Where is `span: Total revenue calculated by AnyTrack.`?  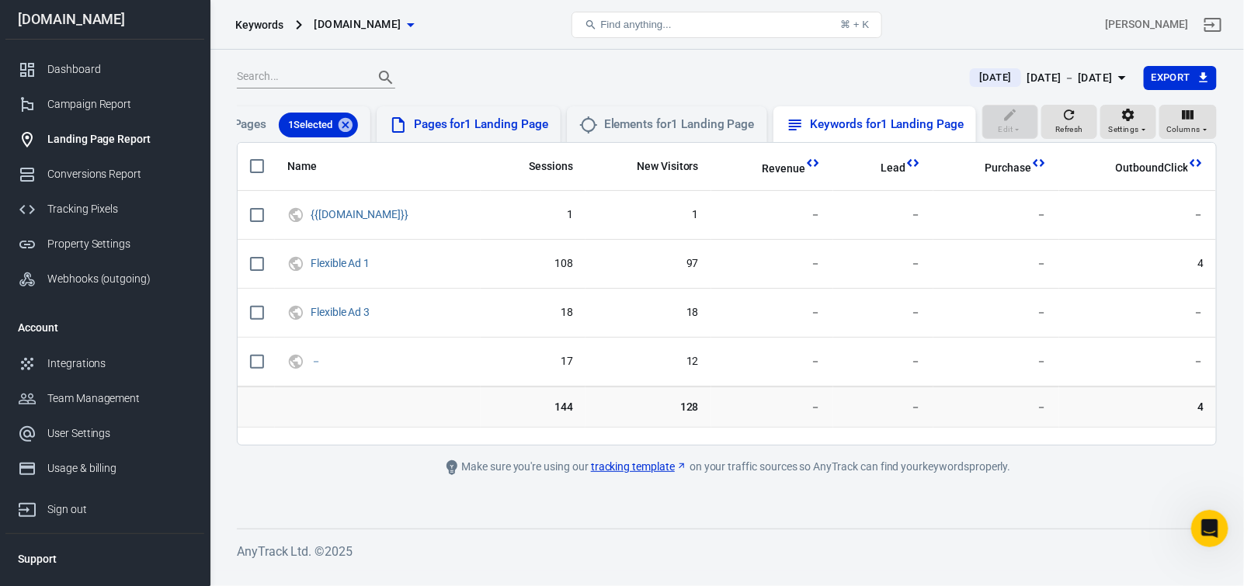 span: Total revenue calculated by AnyTrack. is located at coordinates (783, 168).